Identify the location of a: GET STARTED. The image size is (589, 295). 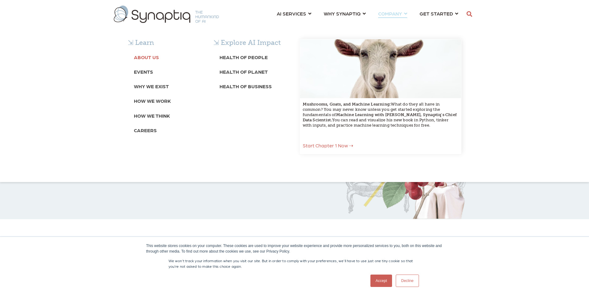
(439, 13).